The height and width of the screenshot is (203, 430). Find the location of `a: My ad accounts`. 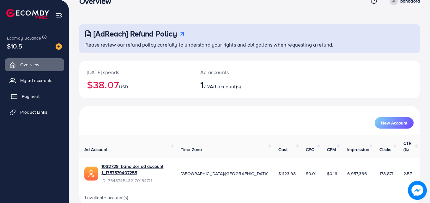

a: My ad accounts is located at coordinates (34, 80).